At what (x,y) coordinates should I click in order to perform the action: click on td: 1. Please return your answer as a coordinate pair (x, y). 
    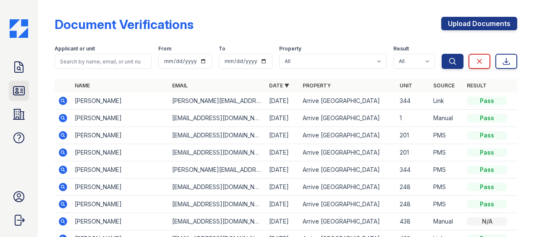
    Looking at the image, I should click on (413, 118).